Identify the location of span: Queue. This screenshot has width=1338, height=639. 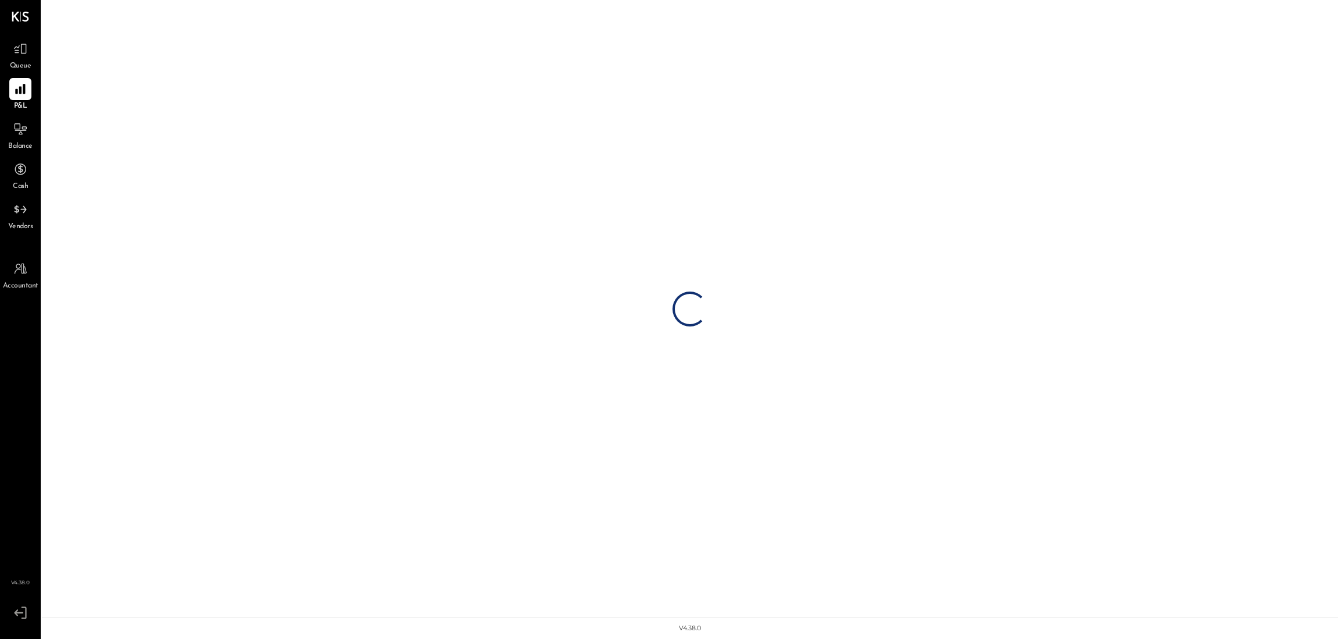
(20, 66).